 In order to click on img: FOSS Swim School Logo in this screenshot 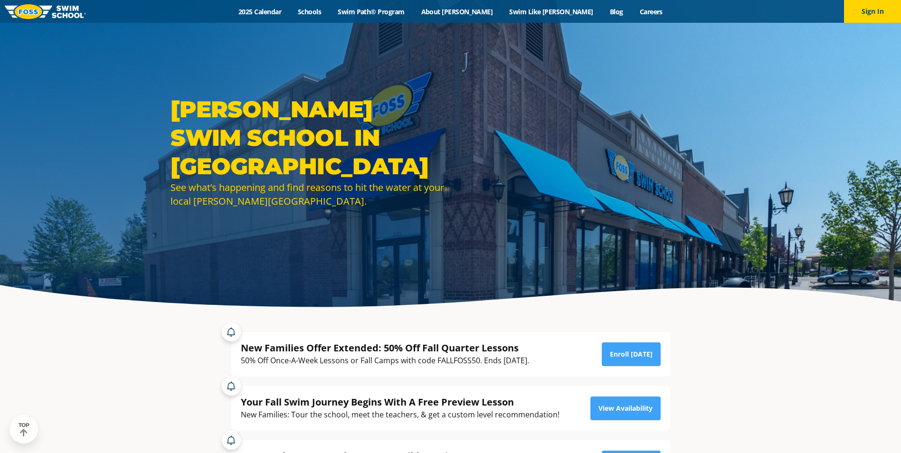, I will do `click(45, 11)`.